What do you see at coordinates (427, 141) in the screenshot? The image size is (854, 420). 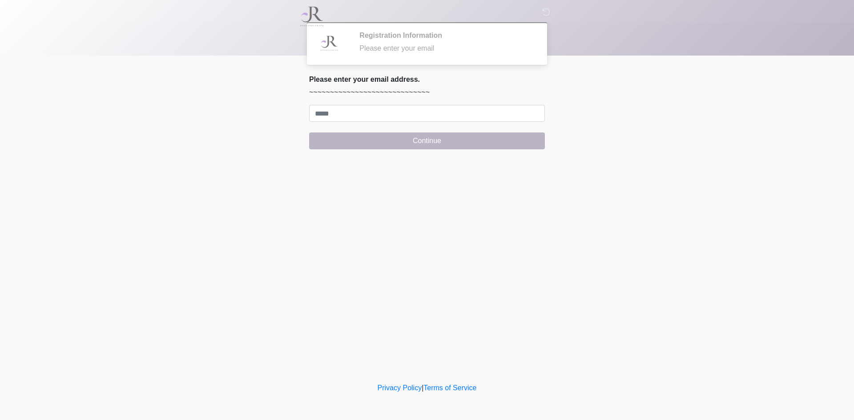 I see `button: Continue` at bounding box center [427, 141].